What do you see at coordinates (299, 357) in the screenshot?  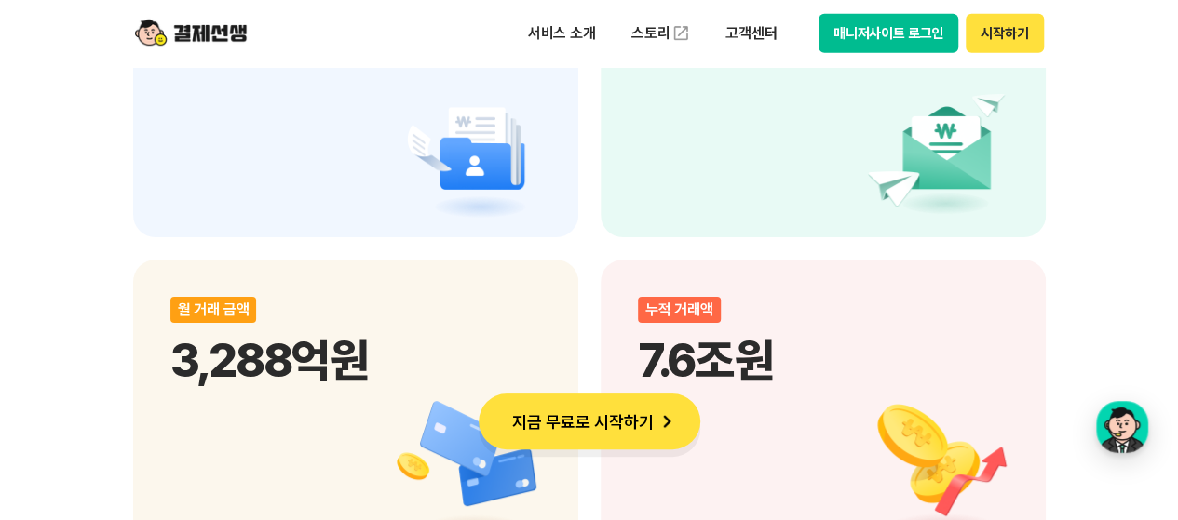 I see `span: 설정` at bounding box center [299, 357].